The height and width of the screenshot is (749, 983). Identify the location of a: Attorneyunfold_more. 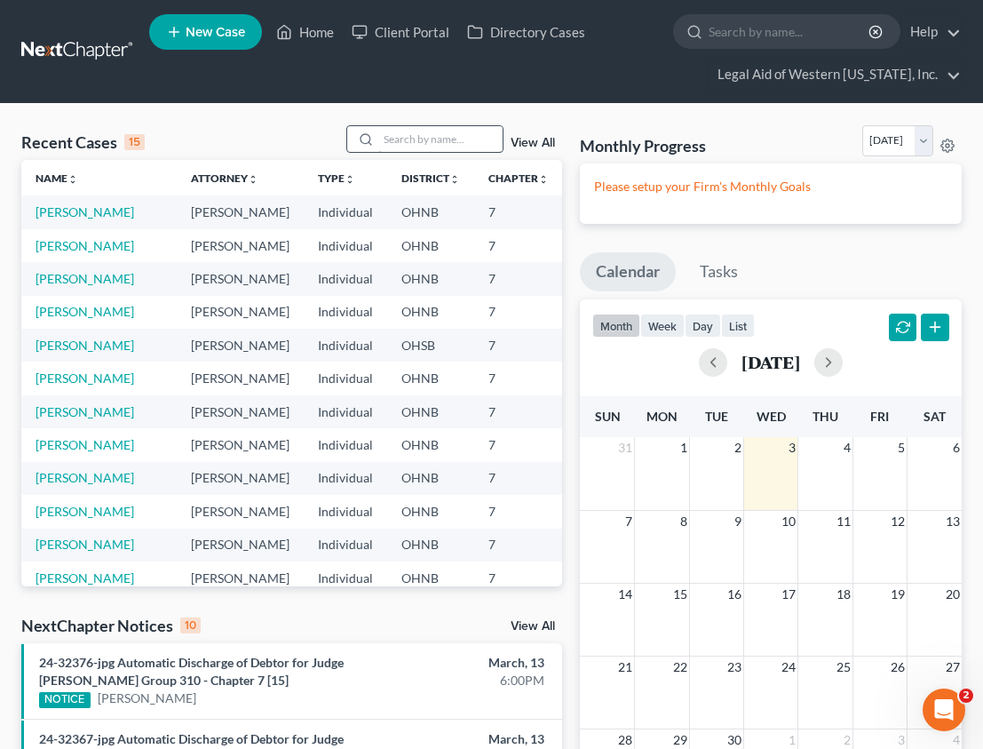
(225, 178).